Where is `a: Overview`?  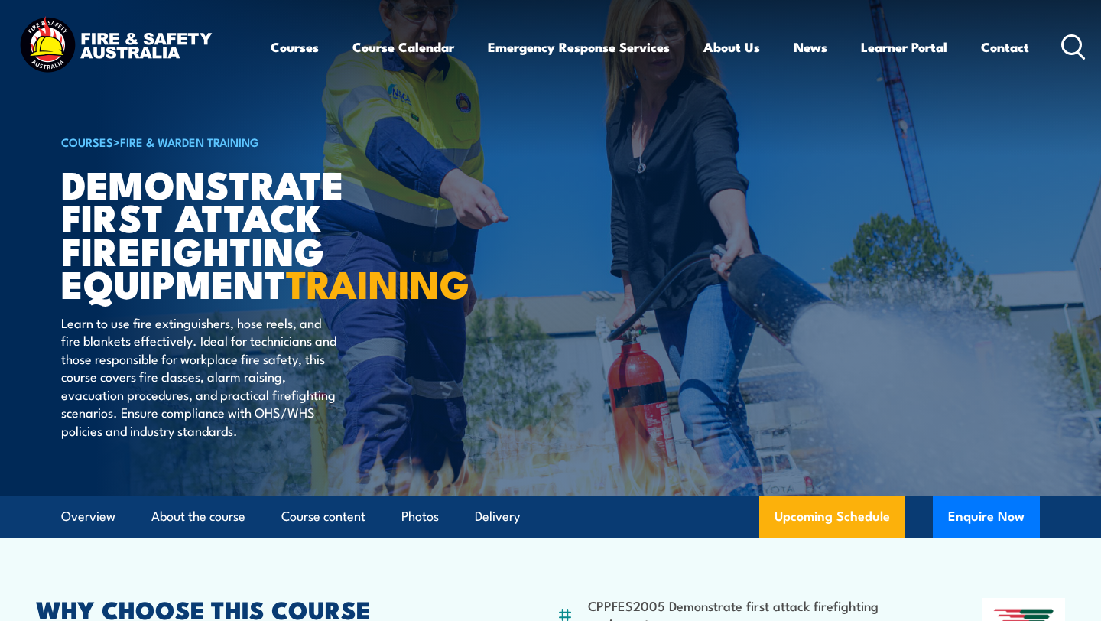 a: Overview is located at coordinates (88, 516).